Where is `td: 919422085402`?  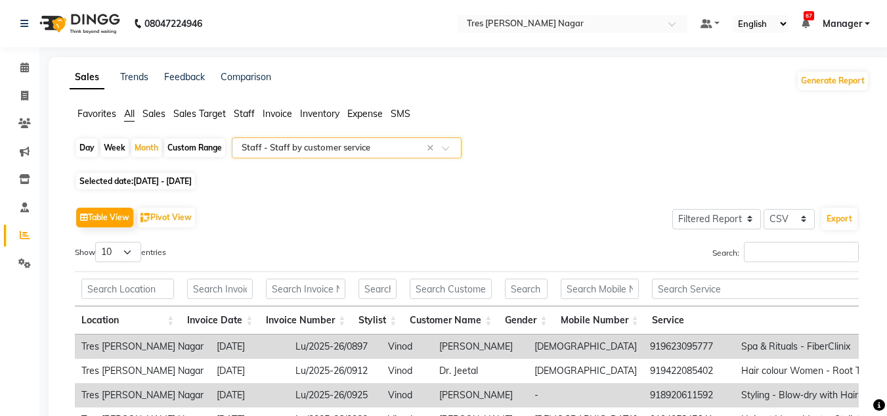
td: 919422085402 is located at coordinates (689, 370).